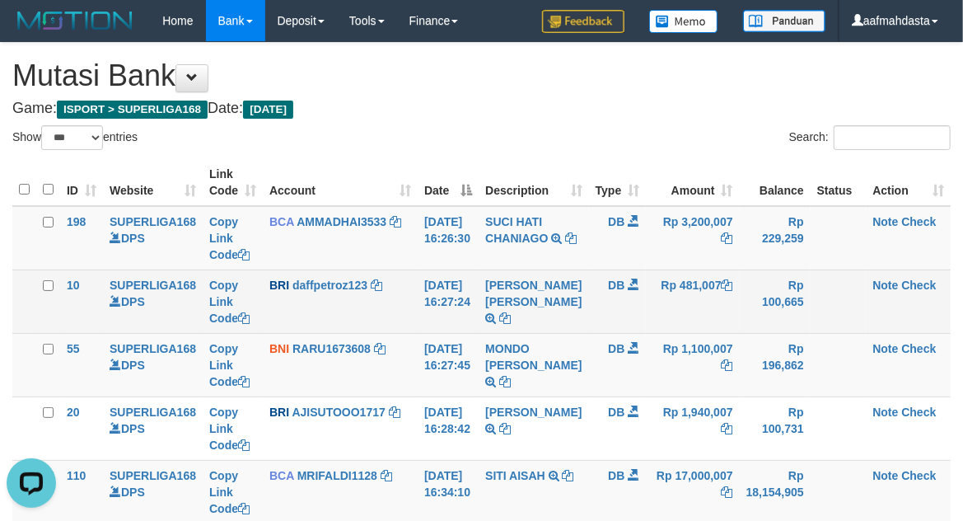 The image size is (963, 521). I want to click on th: Balance, so click(775, 182).